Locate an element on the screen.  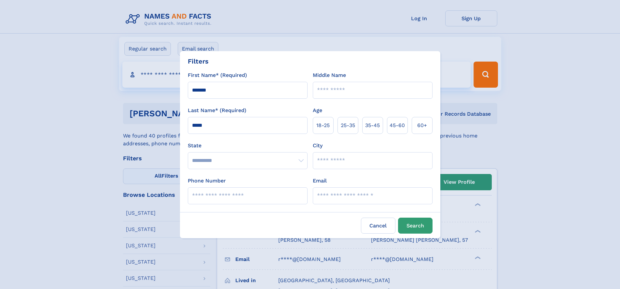
label: First Name* (Required) is located at coordinates (218, 75).